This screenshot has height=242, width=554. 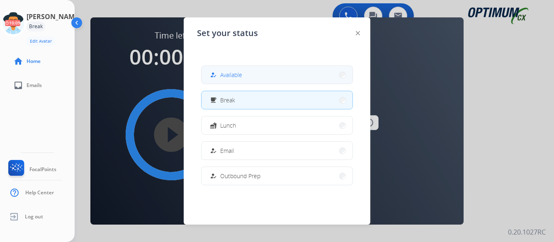 What do you see at coordinates (277, 151) in the screenshot?
I see `button: Email` at bounding box center [277, 151].